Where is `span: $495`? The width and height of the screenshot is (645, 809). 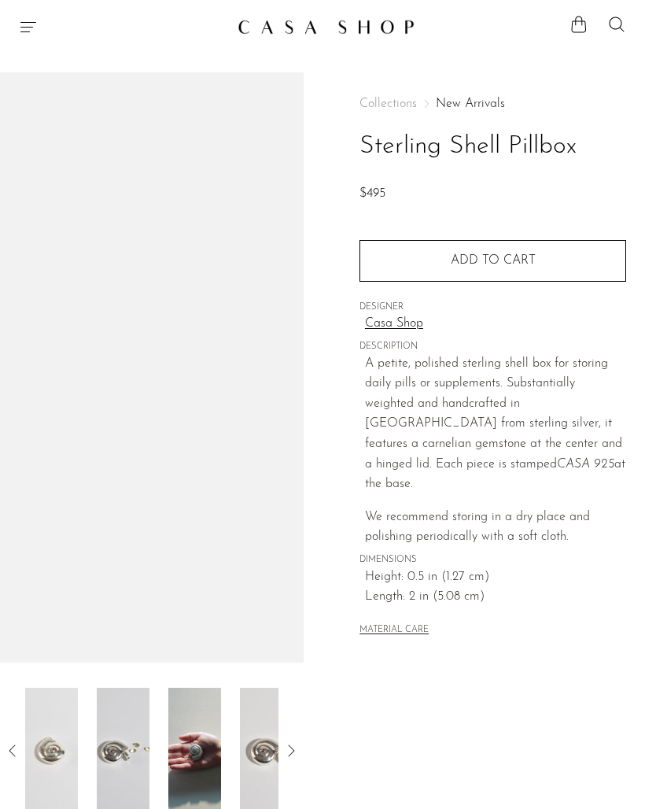 span: $495 is located at coordinates (372, 193).